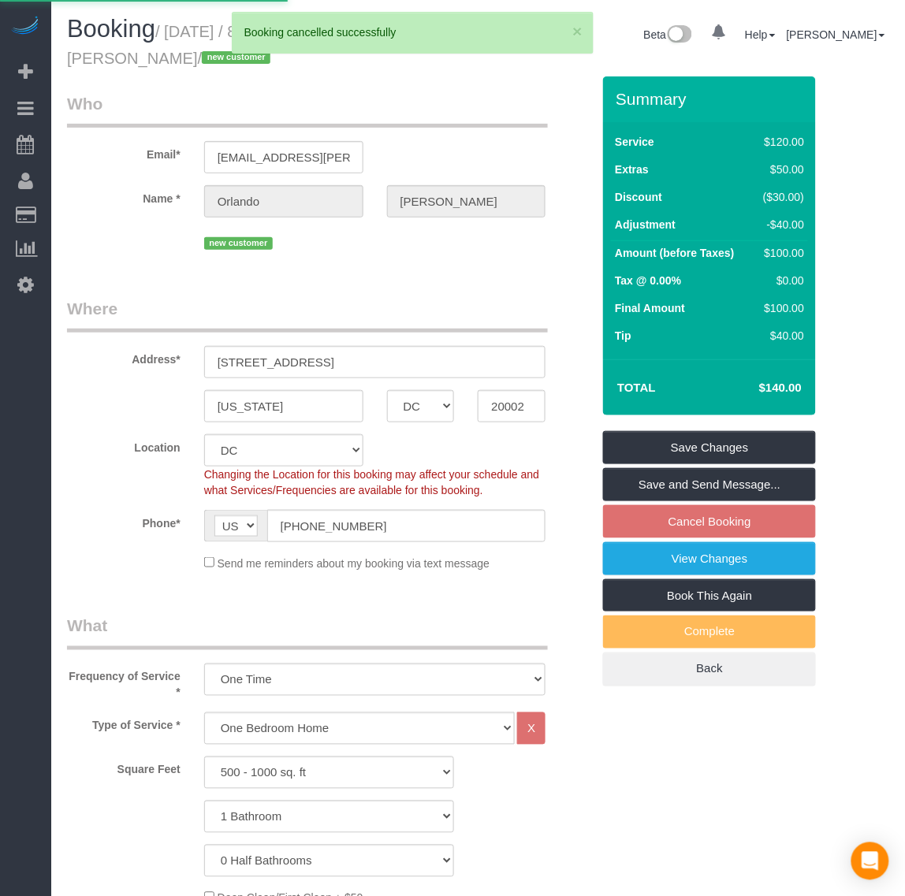 The image size is (905, 896). Describe the element at coordinates (307, 315) in the screenshot. I see `legend: Where` at that location.